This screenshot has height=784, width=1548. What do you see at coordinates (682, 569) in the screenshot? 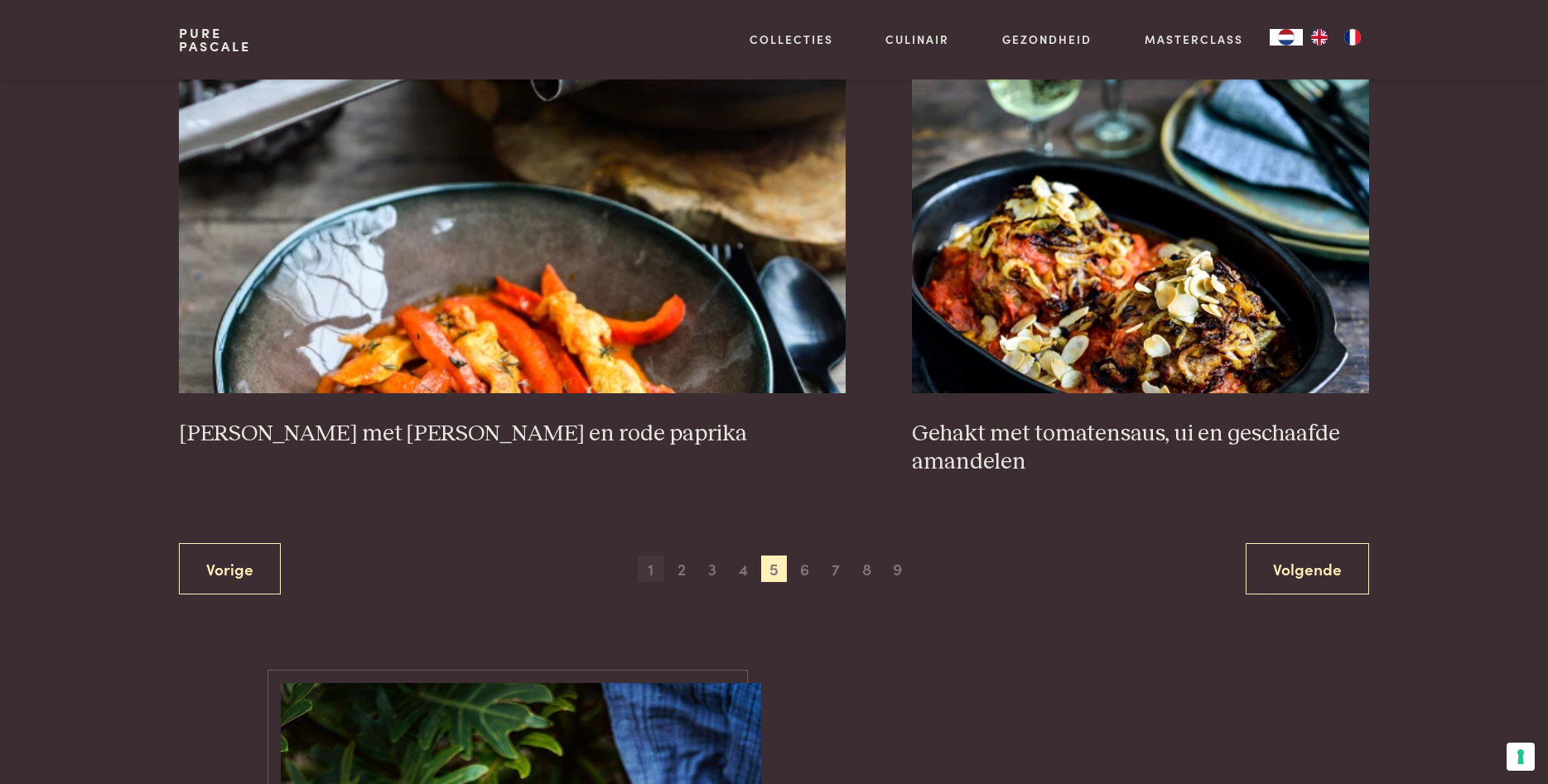
I see `span: 2` at bounding box center [682, 569].